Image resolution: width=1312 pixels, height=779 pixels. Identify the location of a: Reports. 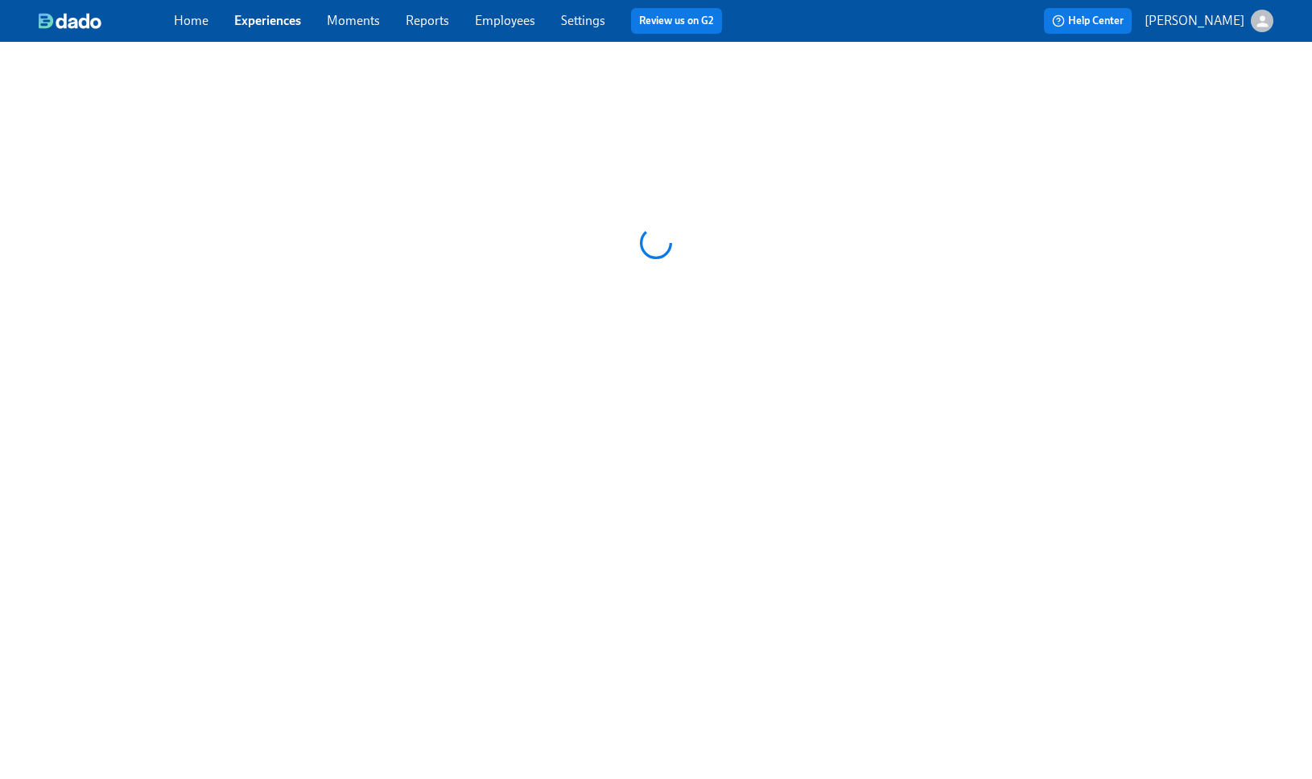
(427, 20).